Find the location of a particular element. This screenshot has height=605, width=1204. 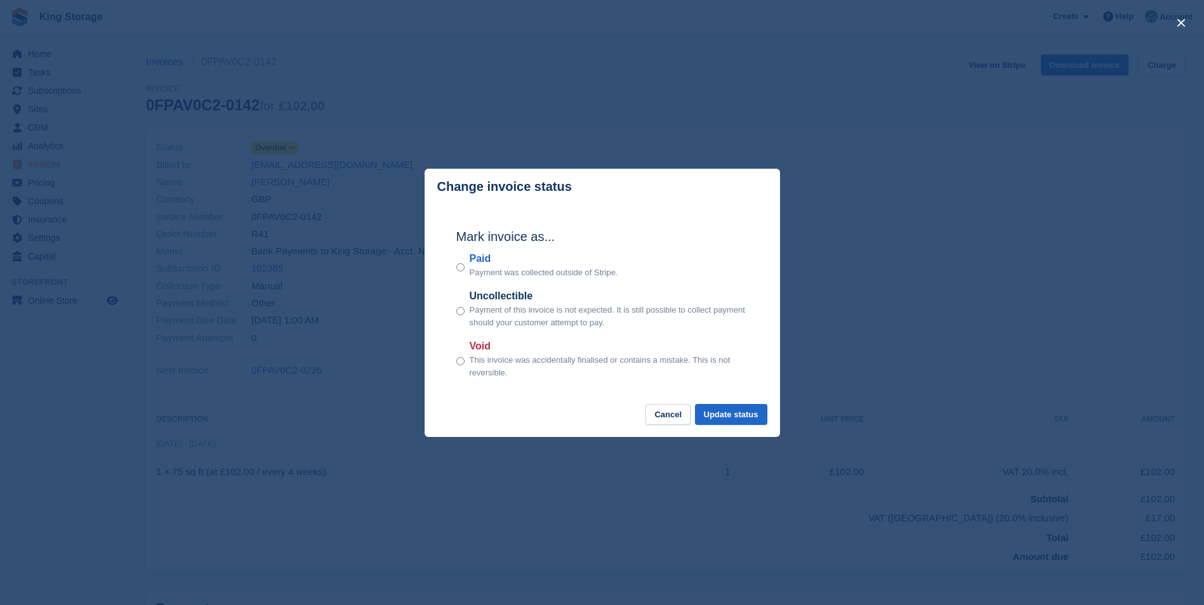

h2: Mark invoice as... is located at coordinates (602, 237).